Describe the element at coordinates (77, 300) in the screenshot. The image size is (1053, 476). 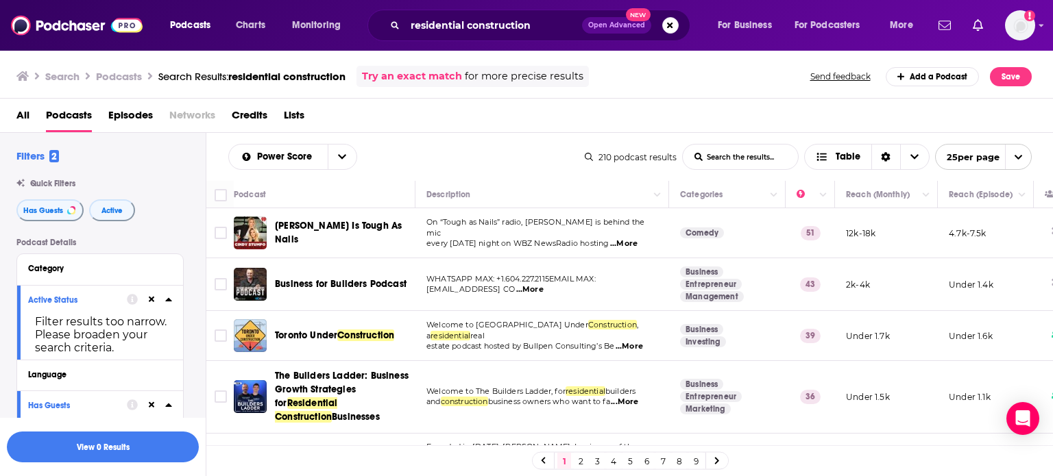
I see `button: Active Status` at that location.